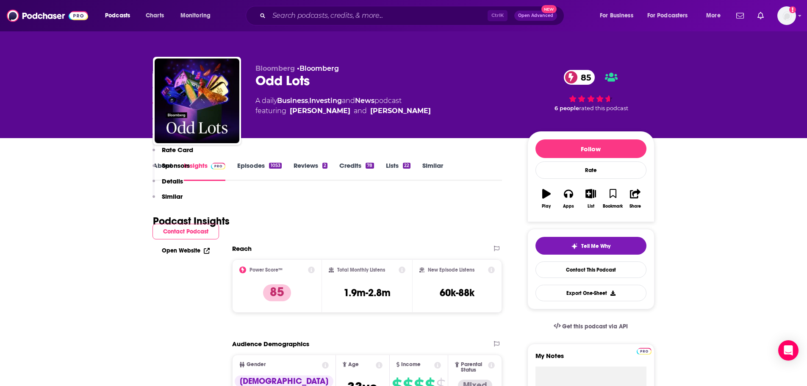 The width and height of the screenshot is (807, 386). Describe the element at coordinates (567, 108) in the screenshot. I see `span: 6 people` at that location.